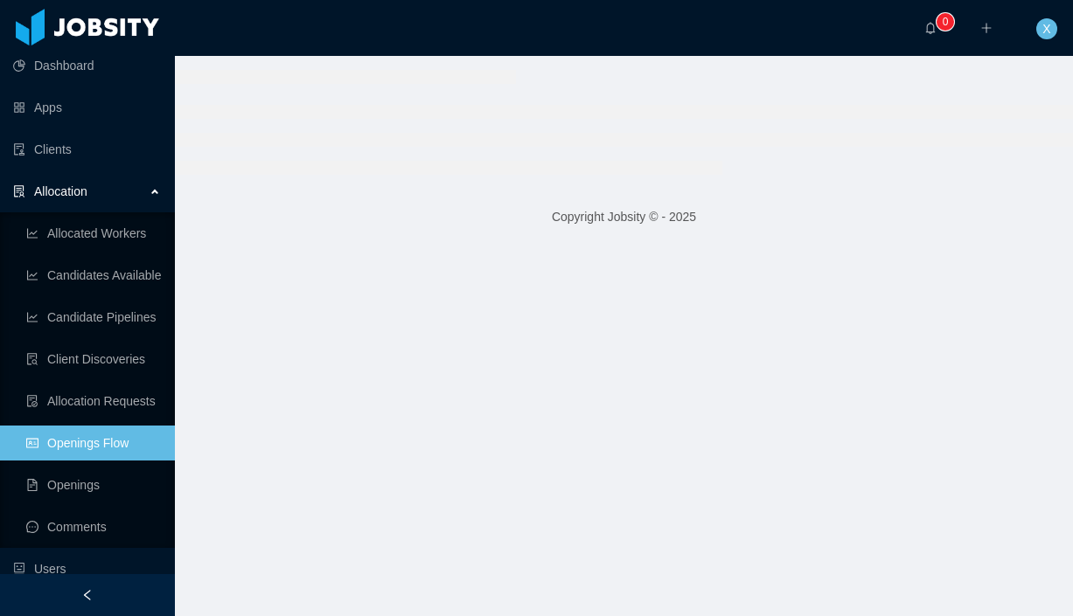 This screenshot has height=616, width=1073. I want to click on a: icon: line-chartCandidate Pipelines, so click(94, 317).